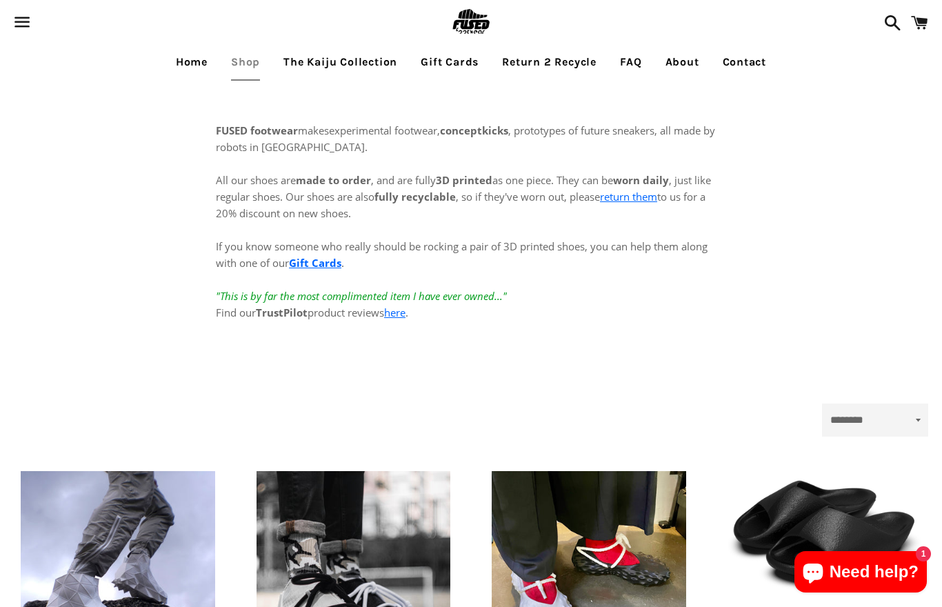 The height and width of the screenshot is (607, 942). Describe the element at coordinates (641, 180) in the screenshot. I see `strong: worn daily` at that location.